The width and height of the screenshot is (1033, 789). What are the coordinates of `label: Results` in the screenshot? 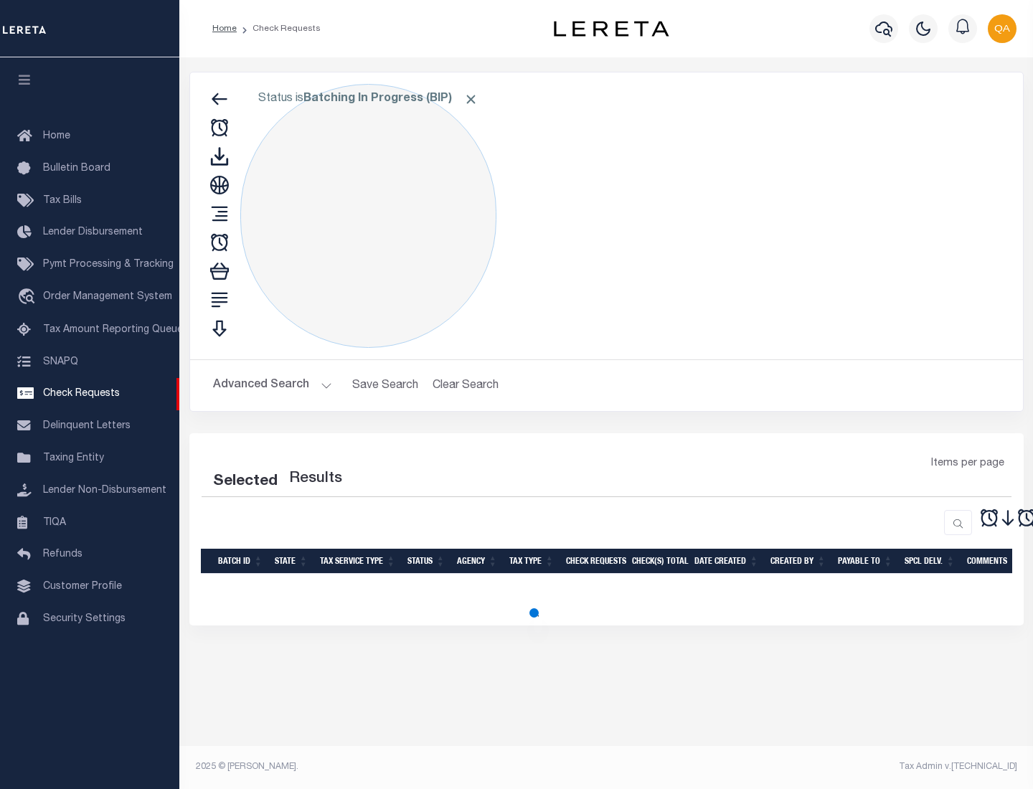 It's located at (316, 479).